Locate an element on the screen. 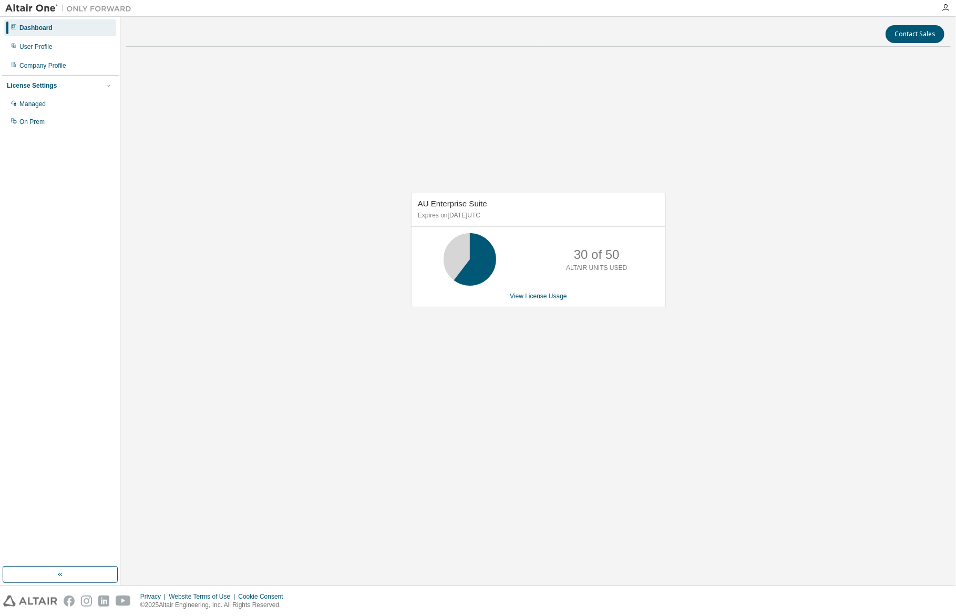 The image size is (956, 616). div: Managed is located at coordinates (33, 104).